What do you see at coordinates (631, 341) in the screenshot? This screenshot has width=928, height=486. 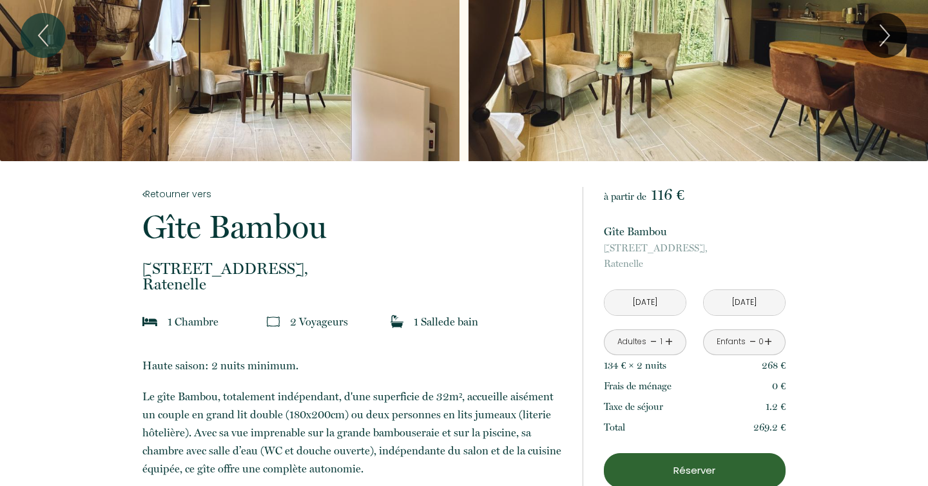 I see `div: Adultes` at bounding box center [631, 341].